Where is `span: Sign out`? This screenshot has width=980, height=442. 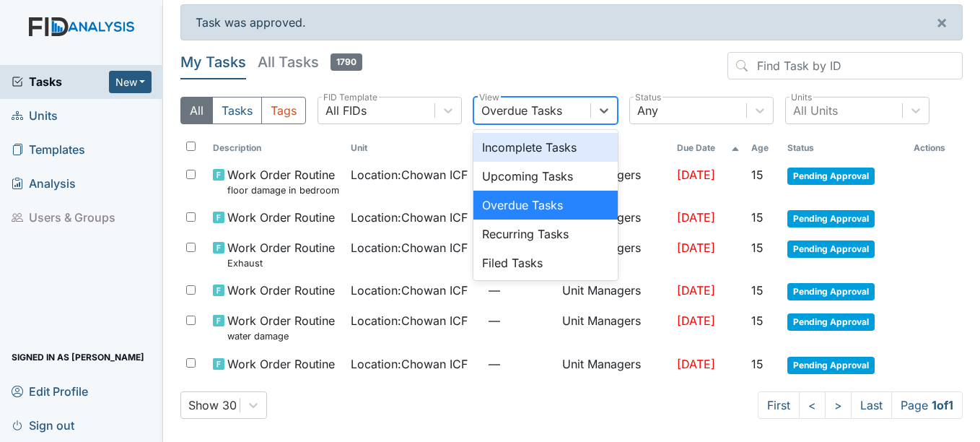
span: Sign out is located at coordinates (43, 424).